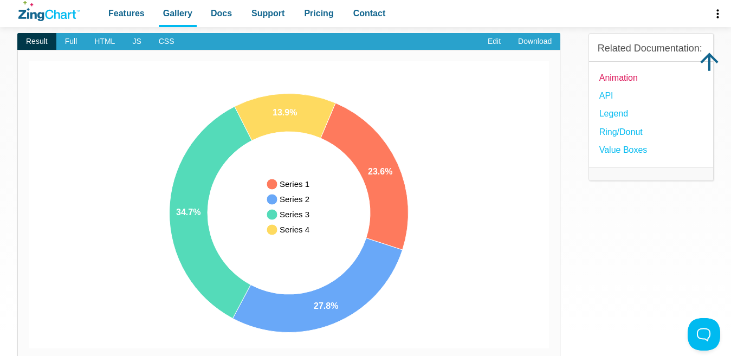 The width and height of the screenshot is (731, 356). I want to click on a: Ring/Donut, so click(621, 132).